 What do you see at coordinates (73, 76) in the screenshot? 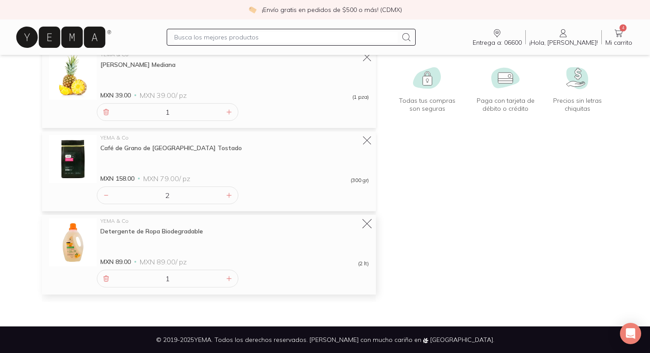
I see `img: Piña Miel Mediana` at bounding box center [73, 76].